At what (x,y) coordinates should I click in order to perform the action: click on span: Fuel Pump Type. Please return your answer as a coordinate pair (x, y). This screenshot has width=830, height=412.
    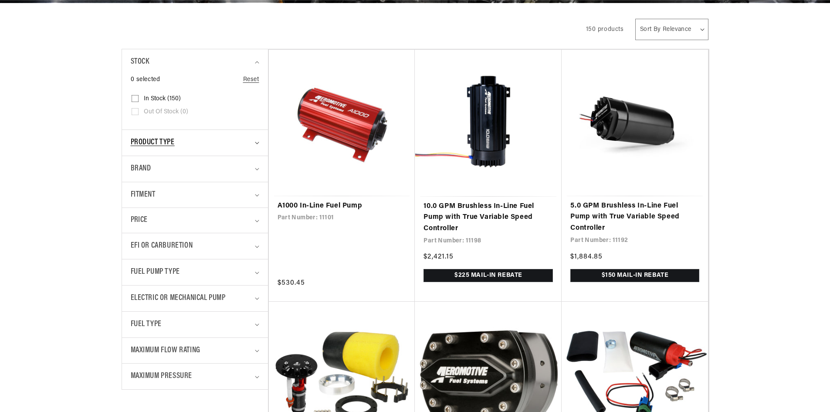
    Looking at the image, I should click on (155, 272).